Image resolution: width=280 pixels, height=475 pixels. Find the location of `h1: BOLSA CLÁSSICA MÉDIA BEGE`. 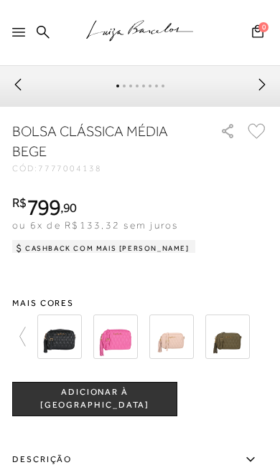

h1: BOLSA CLÁSSICA MÉDIA BEGE is located at coordinates (99, 141).